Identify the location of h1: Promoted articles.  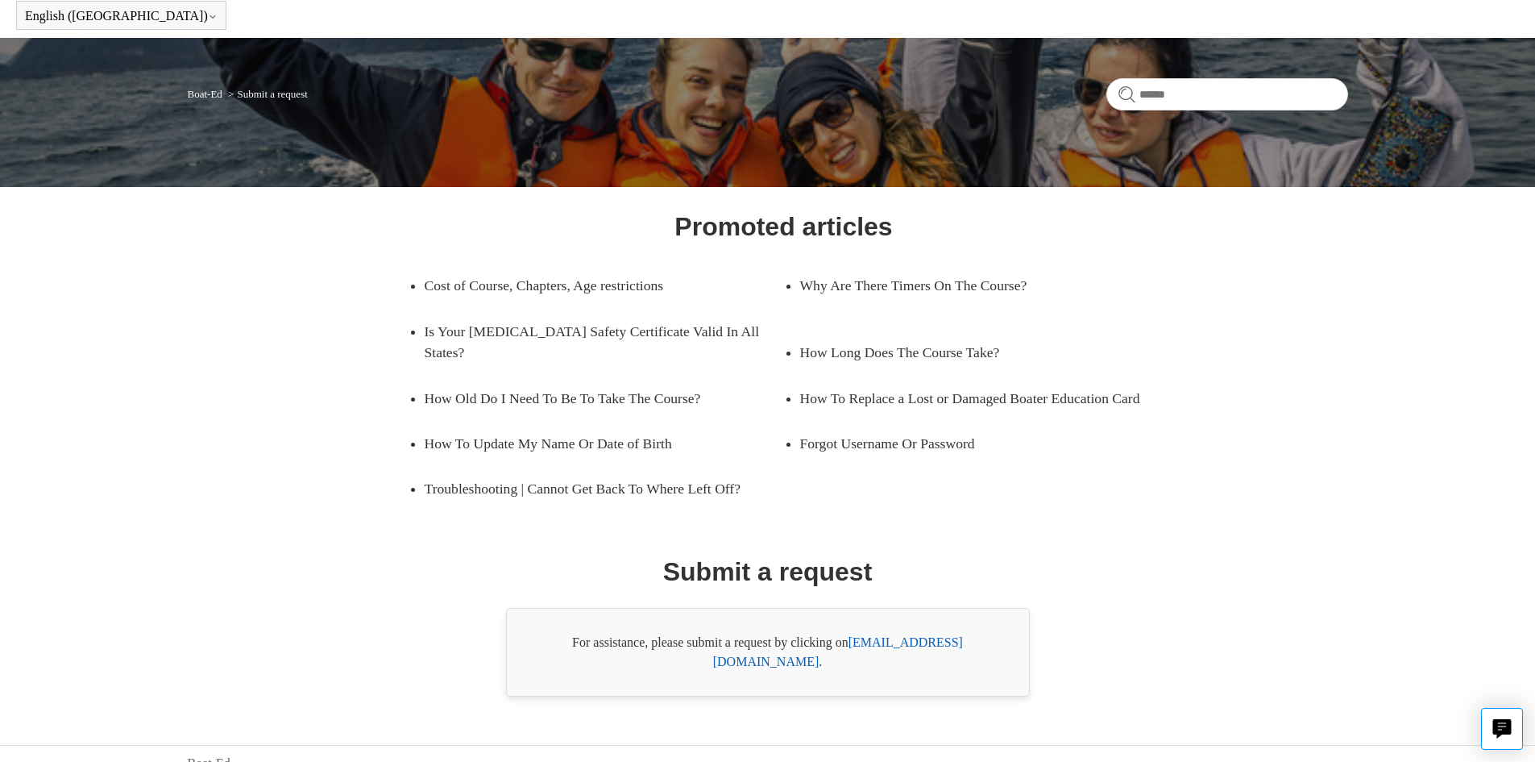
(783, 226).